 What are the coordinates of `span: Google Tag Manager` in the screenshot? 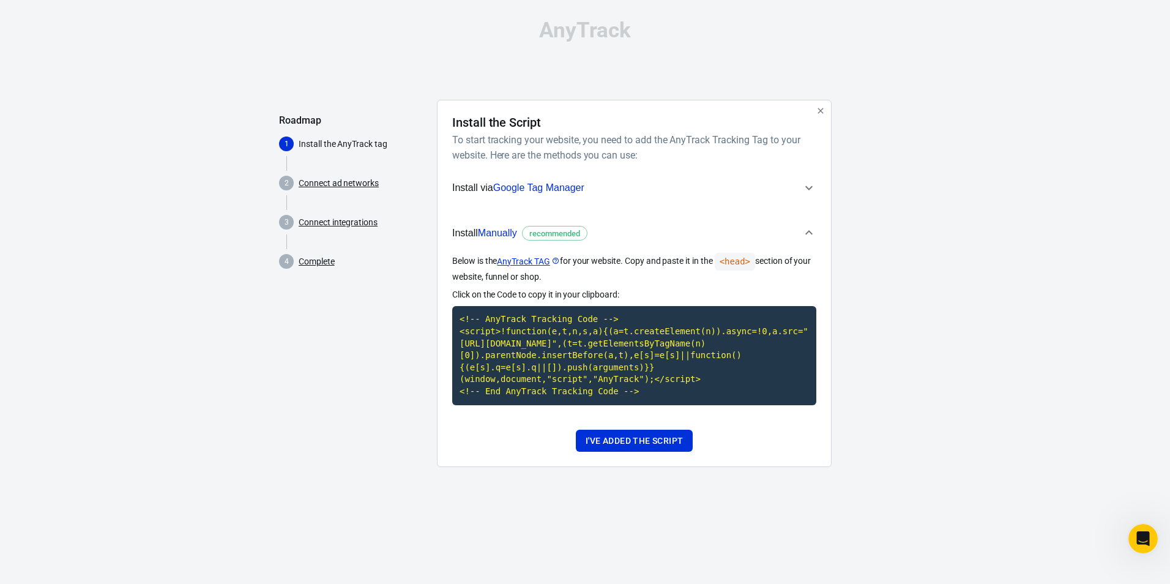 It's located at (538, 187).